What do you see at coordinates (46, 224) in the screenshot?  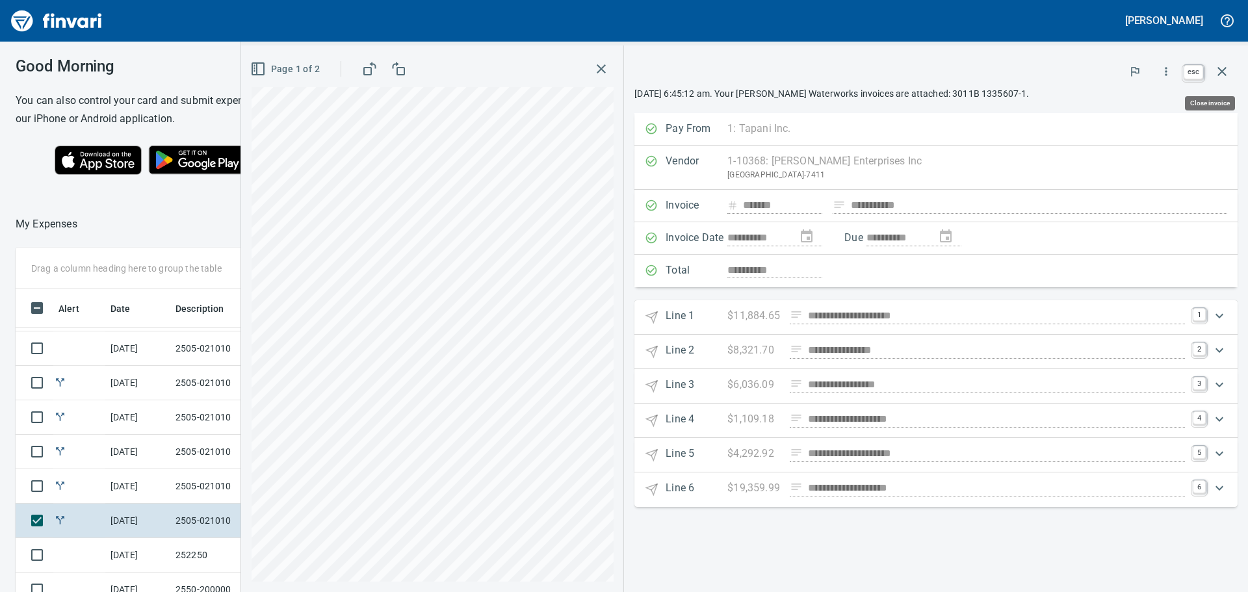 I see `nav: breadcrumb` at bounding box center [46, 224].